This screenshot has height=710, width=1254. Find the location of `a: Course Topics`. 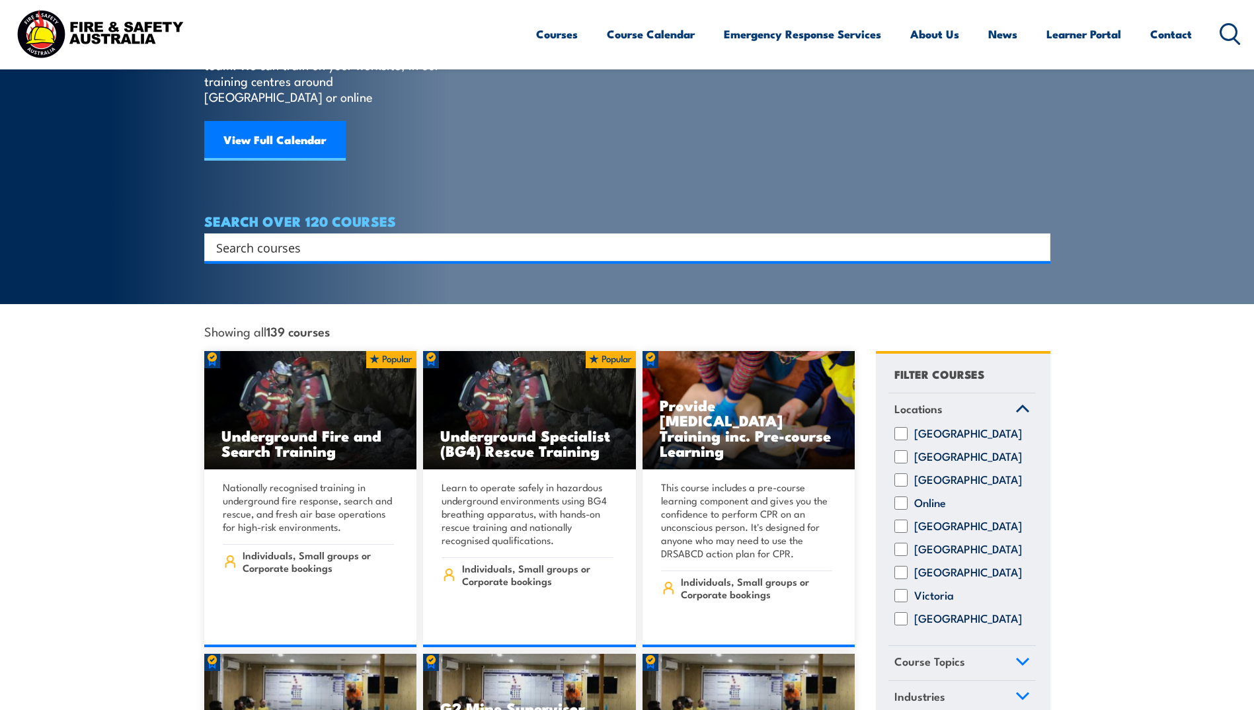

a: Course Topics is located at coordinates (962, 663).